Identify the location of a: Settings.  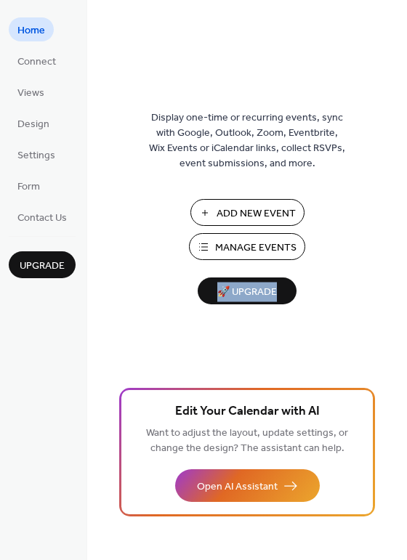
(36, 154).